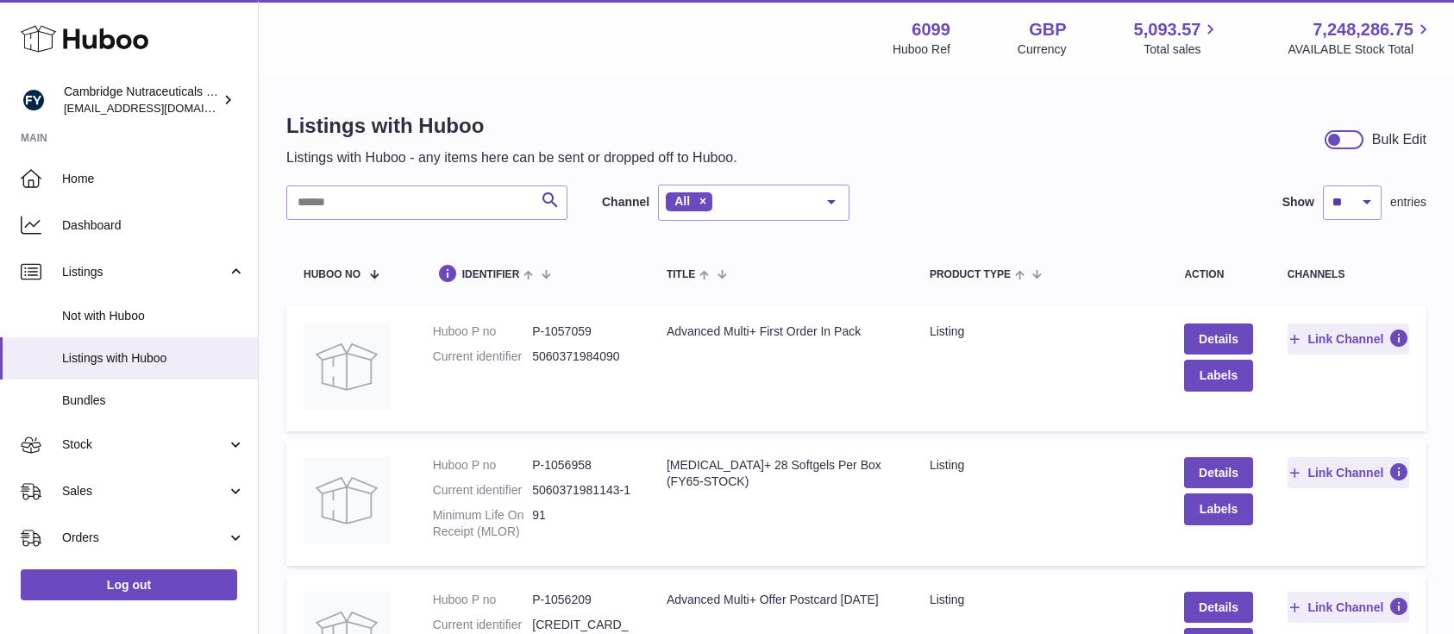  I want to click on span: Product Type, so click(970, 274).